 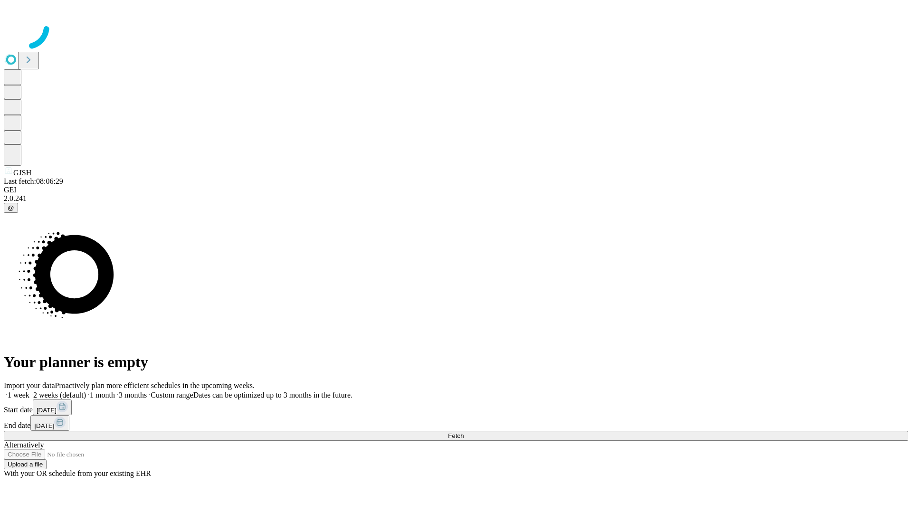 What do you see at coordinates (33, 181) in the screenshot?
I see `span: Last fetch: 08:06:29` at bounding box center [33, 181].